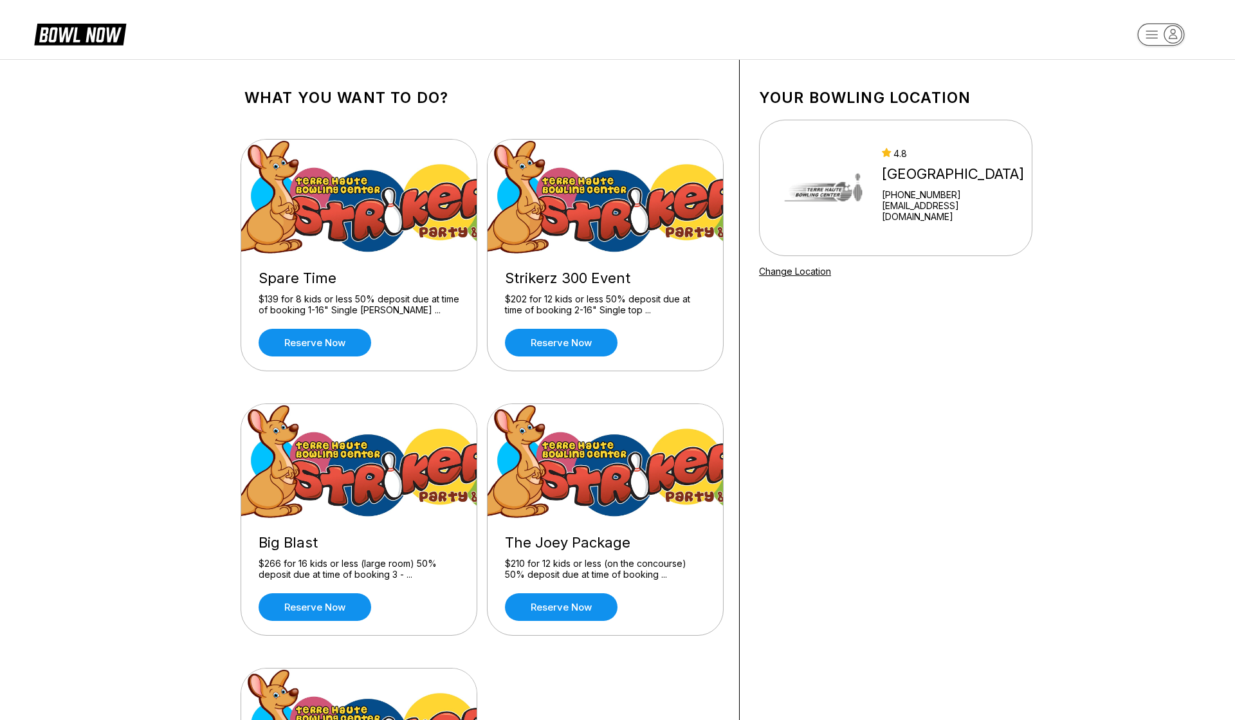 The image size is (1235, 720). I want to click on img: Strikerz 300 Event, so click(606, 197).